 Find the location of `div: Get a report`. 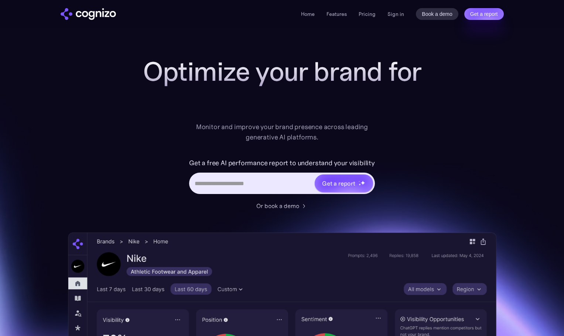

div: Get a report is located at coordinates (338, 183).